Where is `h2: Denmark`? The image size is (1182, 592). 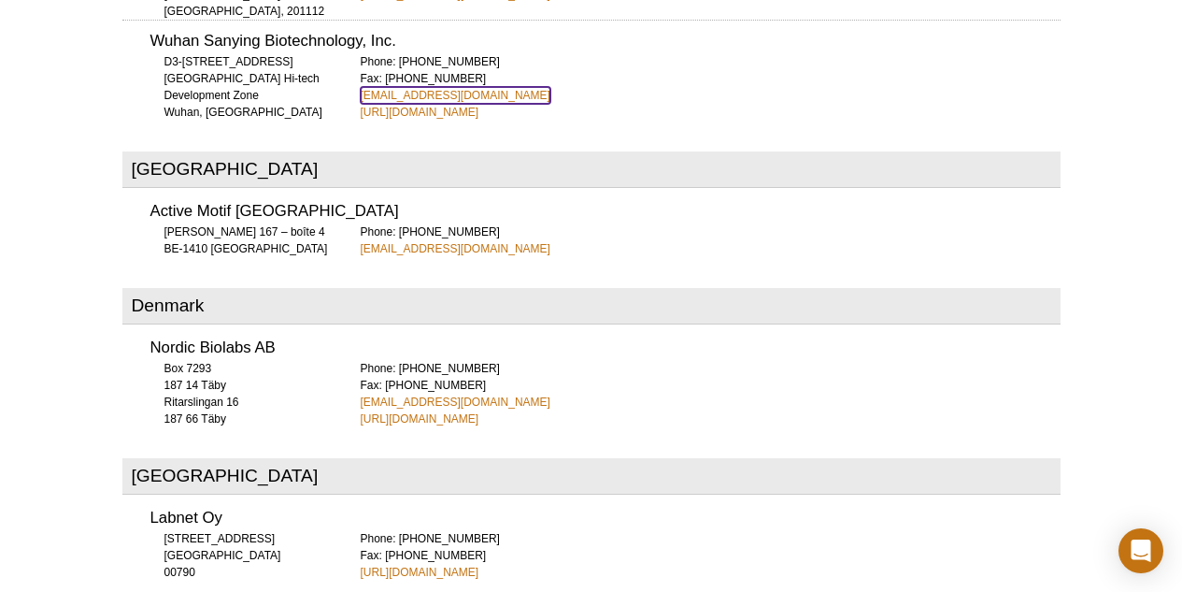
h2: Denmark is located at coordinates (592, 306).